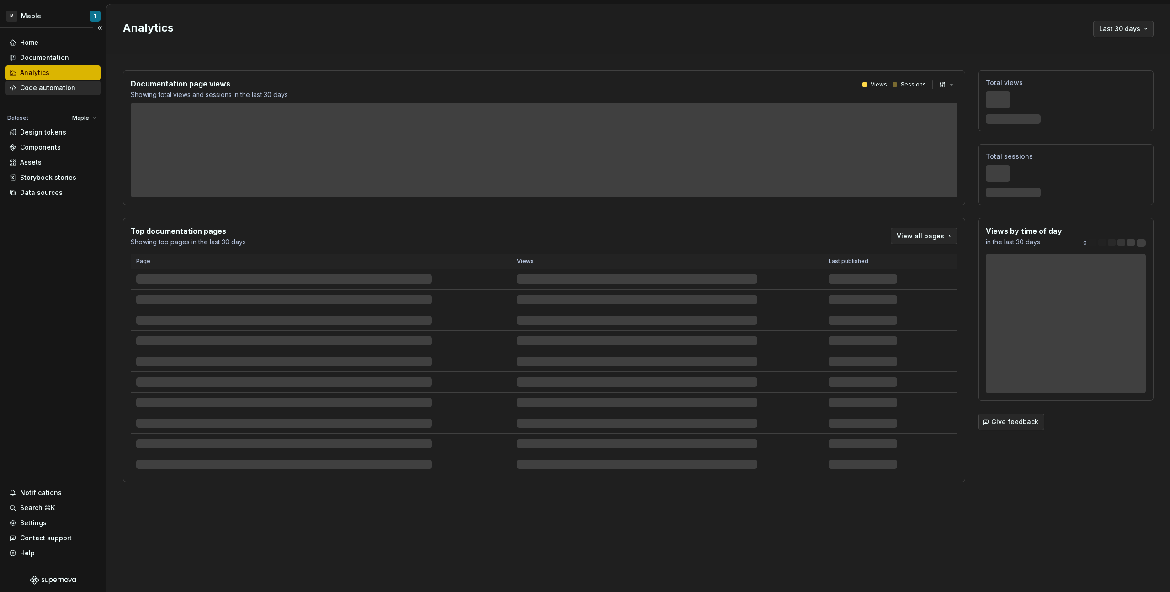 The image size is (1170, 592). Describe the element at coordinates (31, 162) in the screenshot. I see `div: Assets` at that location.